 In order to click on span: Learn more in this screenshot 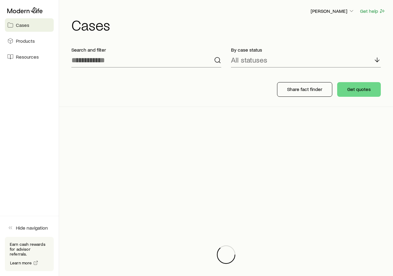, I will do `click(21, 263)`.